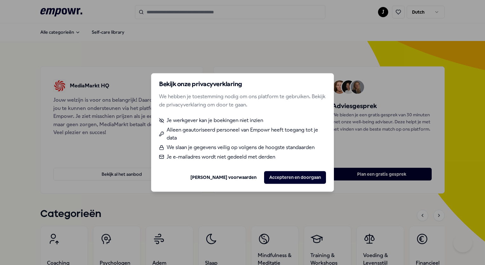 Image resolution: width=485 pixels, height=265 pixels. Describe the element at coordinates (243, 147) in the screenshot. I see `li: We slaan je gegevens veilig op volgens de hoogste standaarden` at that location.